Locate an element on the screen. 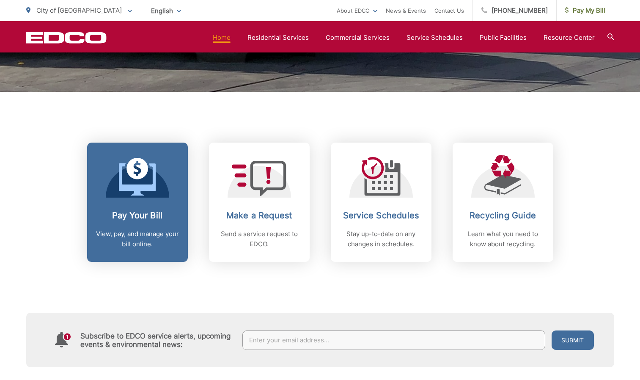 The height and width of the screenshot is (380, 640). a: About EDCO is located at coordinates (357, 11).